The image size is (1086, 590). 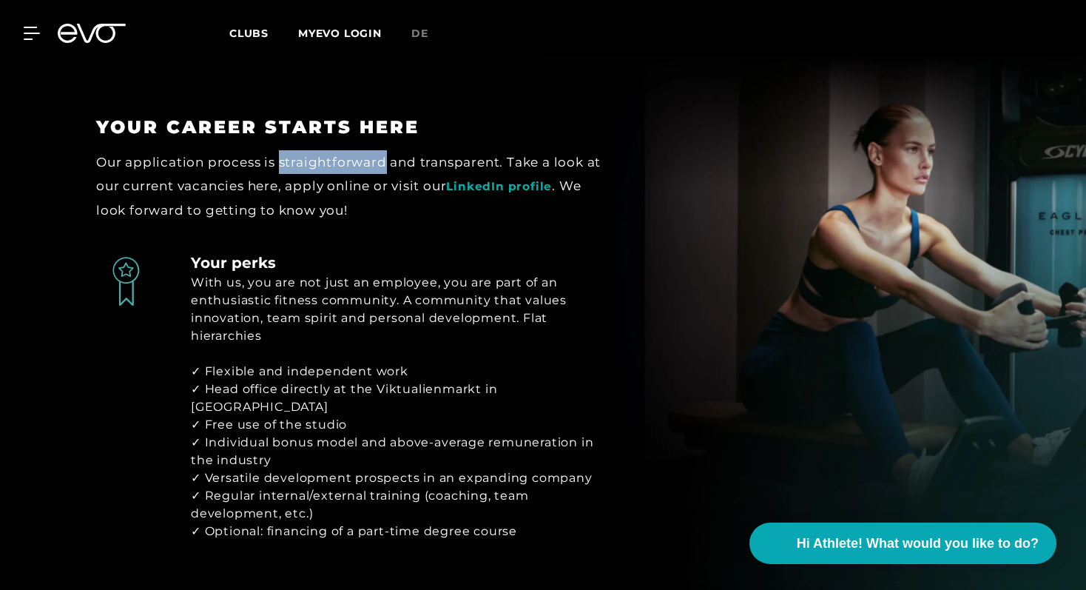 I want to click on span: Hi Athlete! What would you like to do?, so click(x=917, y=543).